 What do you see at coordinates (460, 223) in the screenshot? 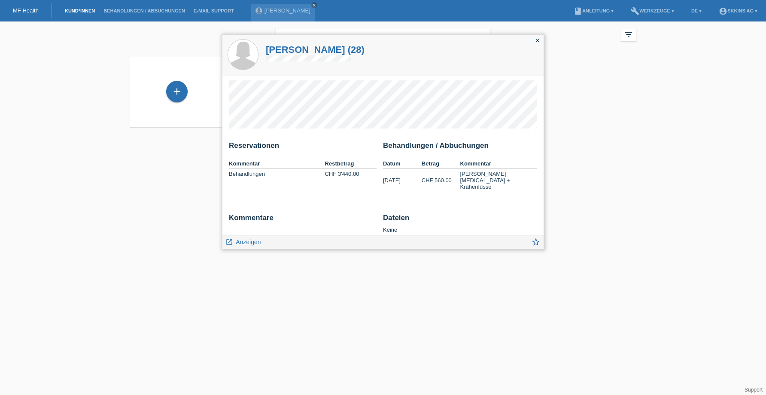
I see `div: Keine` at bounding box center [460, 223].